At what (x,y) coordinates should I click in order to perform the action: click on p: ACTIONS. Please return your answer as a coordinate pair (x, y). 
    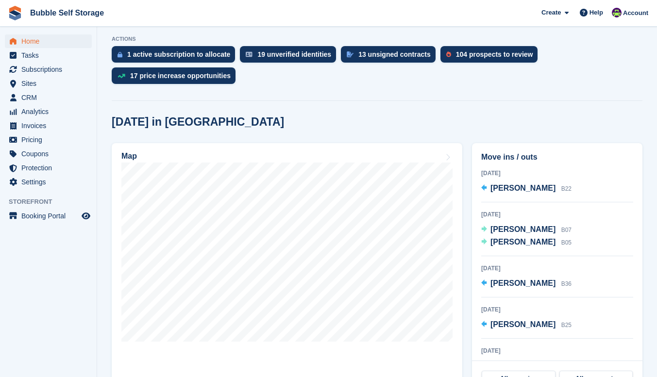
    Looking at the image, I should click on (377, 39).